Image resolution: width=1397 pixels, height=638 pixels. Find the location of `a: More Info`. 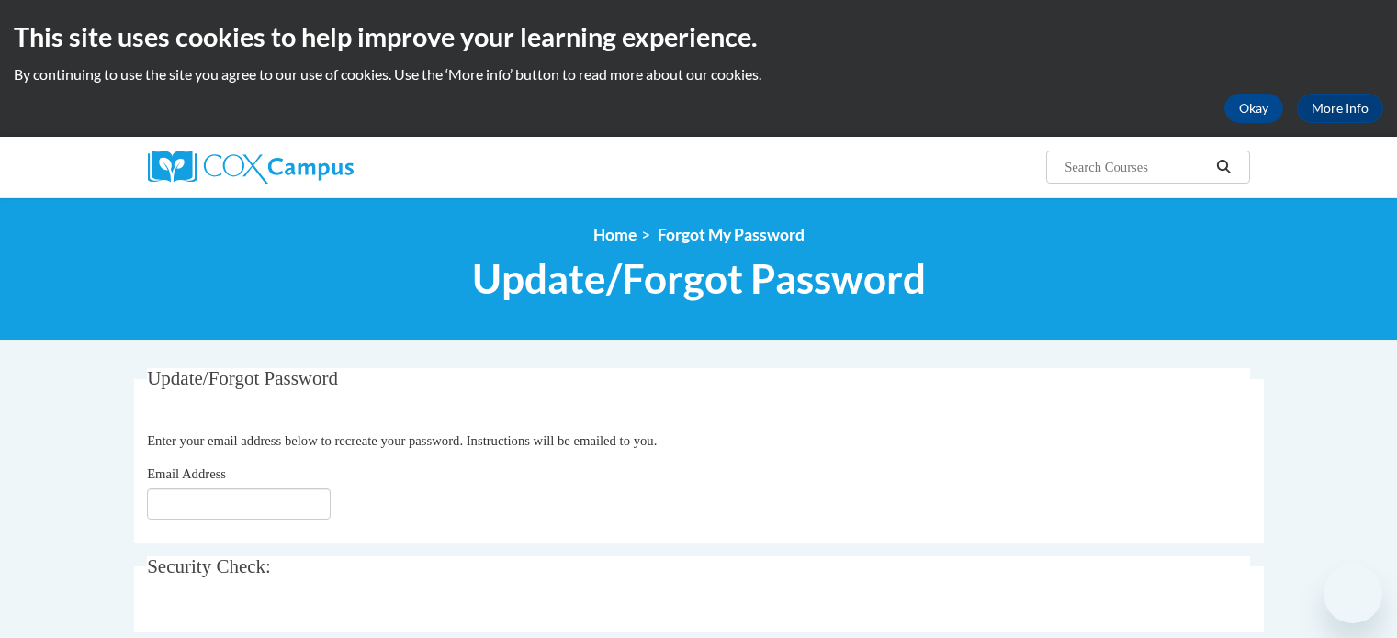

a: More Info is located at coordinates (1340, 108).